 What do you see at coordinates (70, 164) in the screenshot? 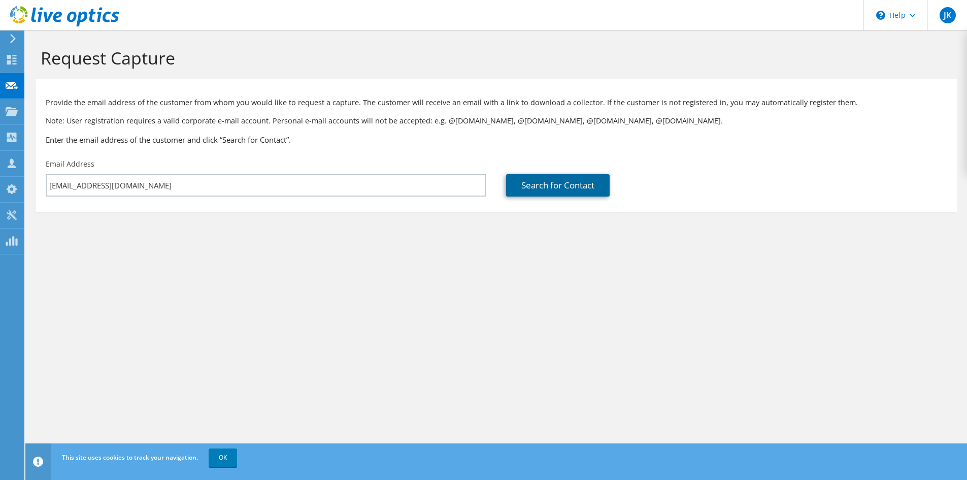
I see `label: Email Address` at bounding box center [70, 164].